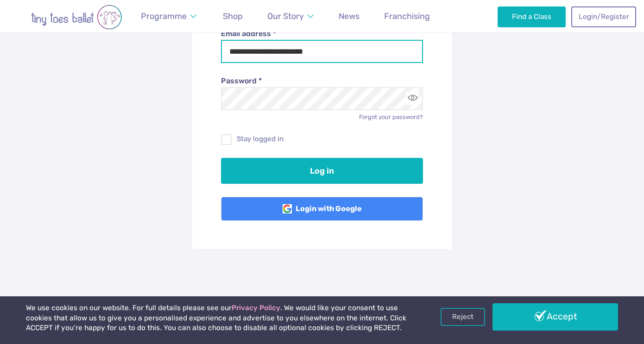 The width and height of the screenshot is (644, 344). Describe the element at coordinates (322, 171) in the screenshot. I see `button: Log in` at that location.